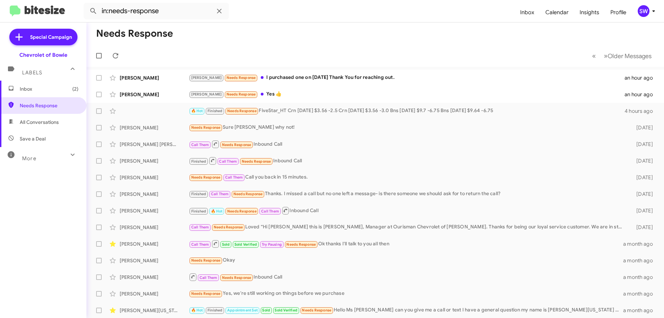 The image size is (664, 318). What do you see at coordinates (593, 56) in the screenshot?
I see `button: Previous` at bounding box center [593, 56].